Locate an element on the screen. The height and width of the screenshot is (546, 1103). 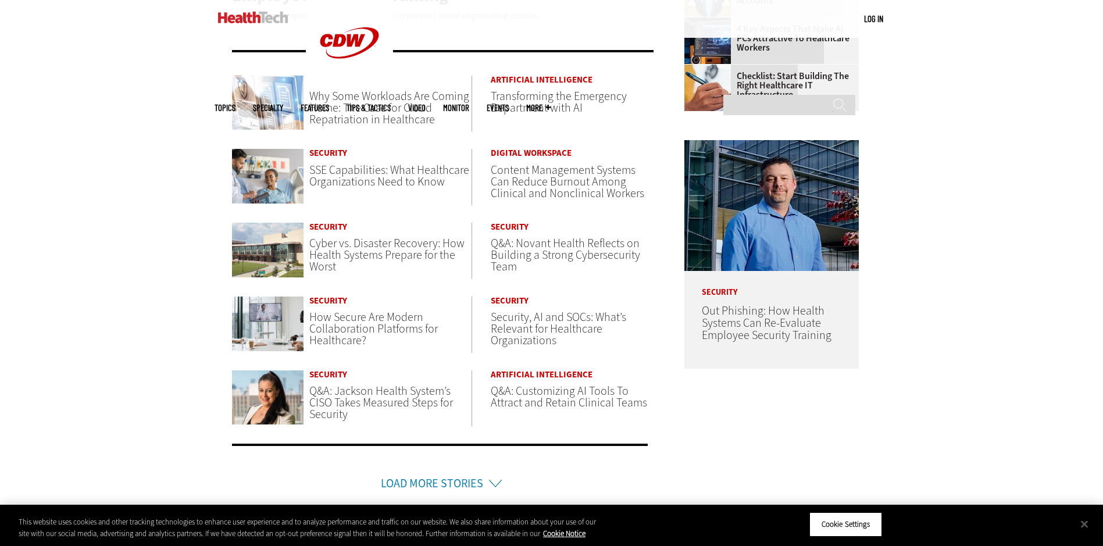
span: Security, AI and SOCs: What’s Relevant for Healthcare Organizations is located at coordinates (558, 328).